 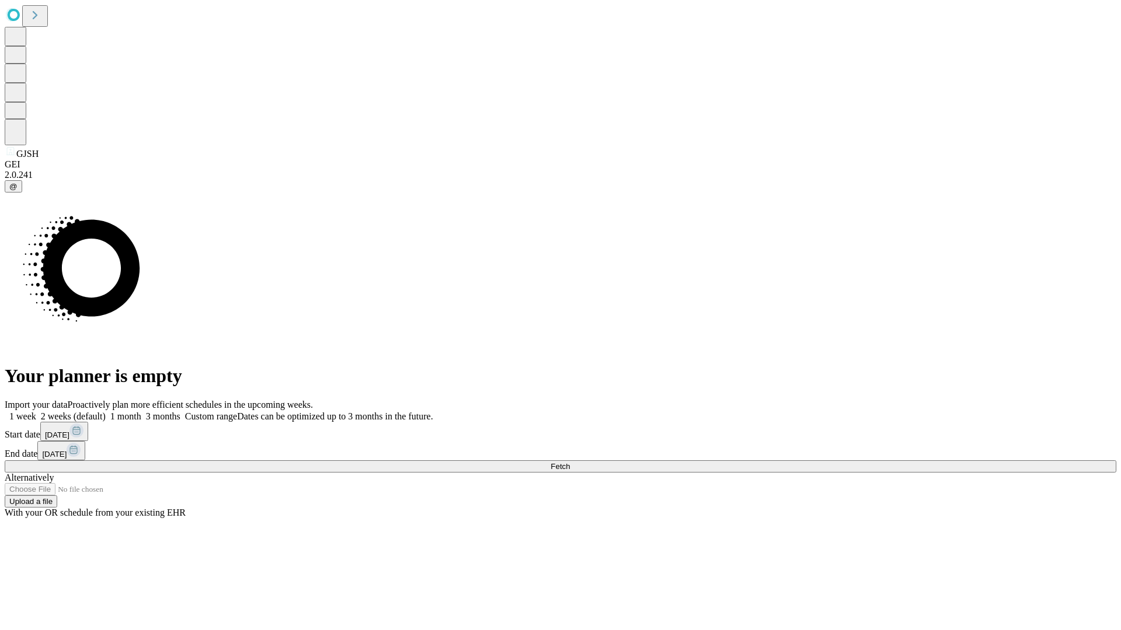 I want to click on span: 3 months, so click(x=163, y=416).